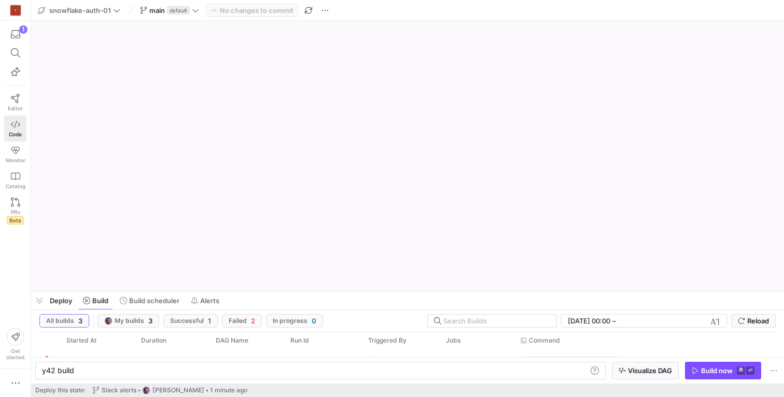 The width and height of the screenshot is (784, 397). What do you see at coordinates (253, 321) in the screenshot?
I see `span: 2` at bounding box center [253, 321].